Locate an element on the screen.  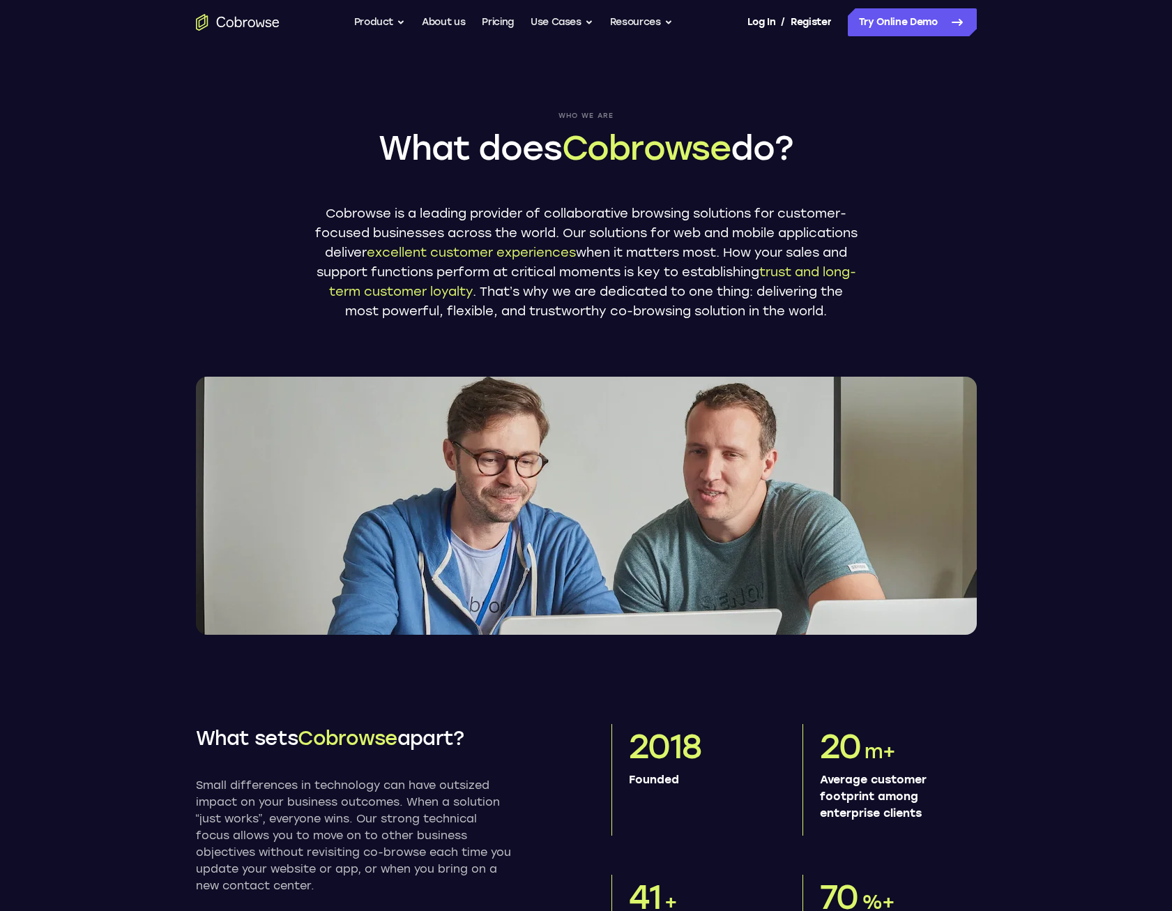
p: Cobrowse is a leading provider of collaborative browsing solutions for customer-focused businesse... is located at coordinates (586, 262).